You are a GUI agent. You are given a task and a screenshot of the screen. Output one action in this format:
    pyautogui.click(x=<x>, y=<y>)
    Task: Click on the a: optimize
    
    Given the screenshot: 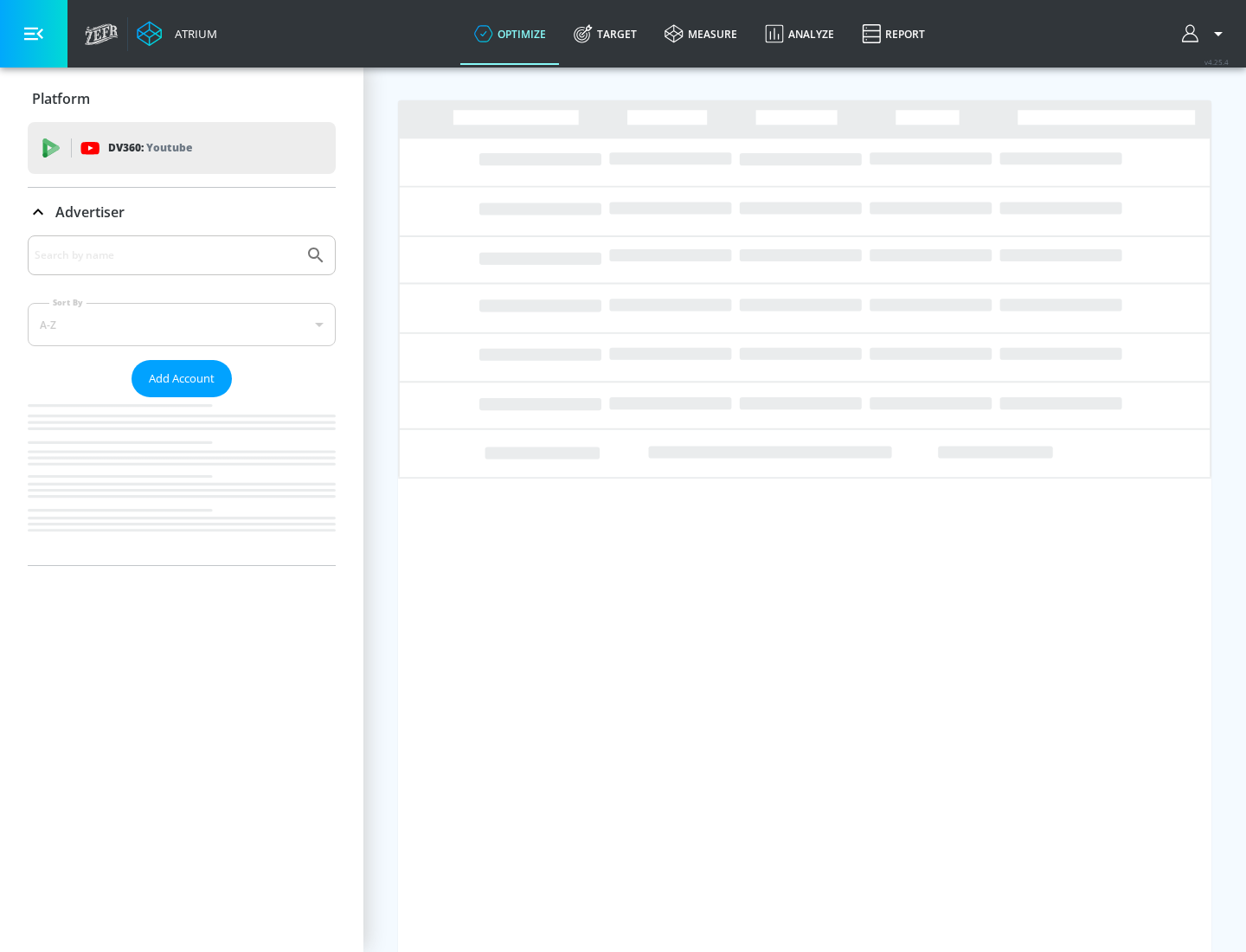 What is the action you would take?
    pyautogui.click(x=510, y=34)
    